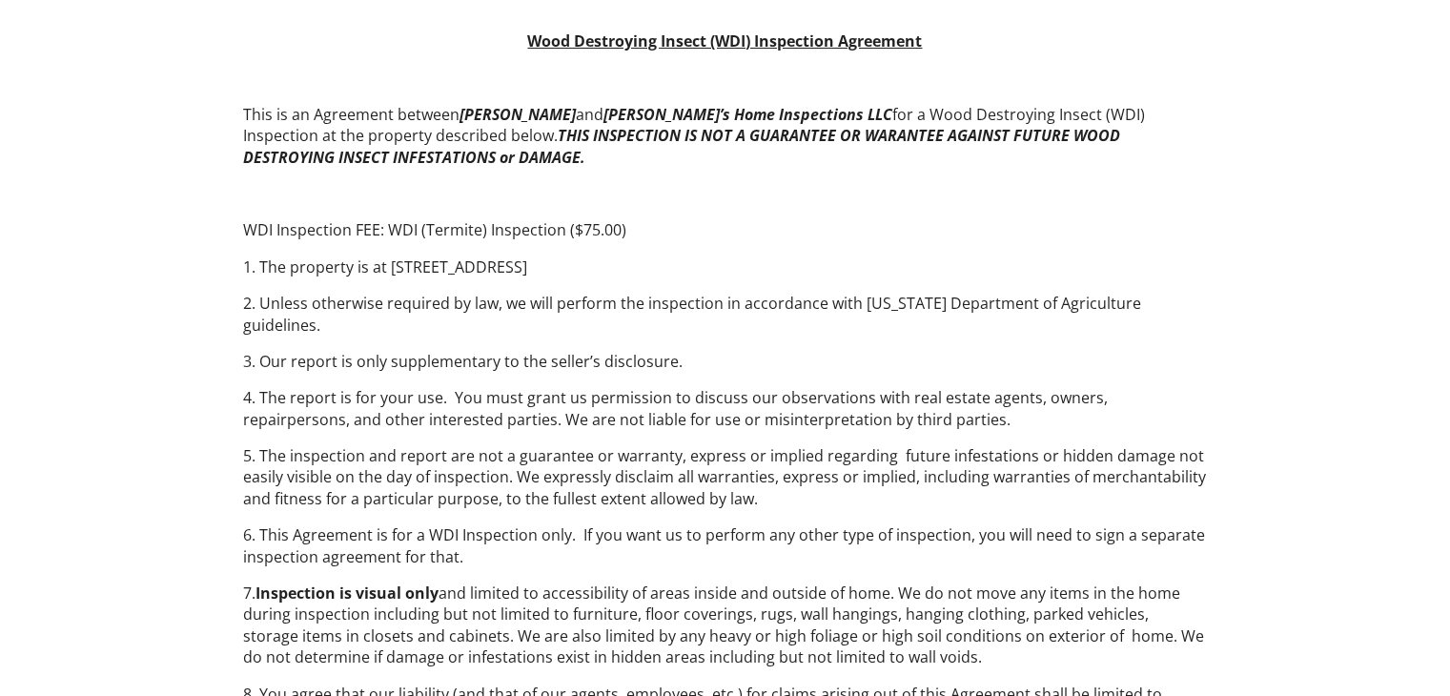 The height and width of the screenshot is (696, 1450). What do you see at coordinates (724, 408) in the screenshot?
I see `p: 4. The report is for your use. You must grant us permission to discuss our observations with real...` at bounding box center [724, 408].